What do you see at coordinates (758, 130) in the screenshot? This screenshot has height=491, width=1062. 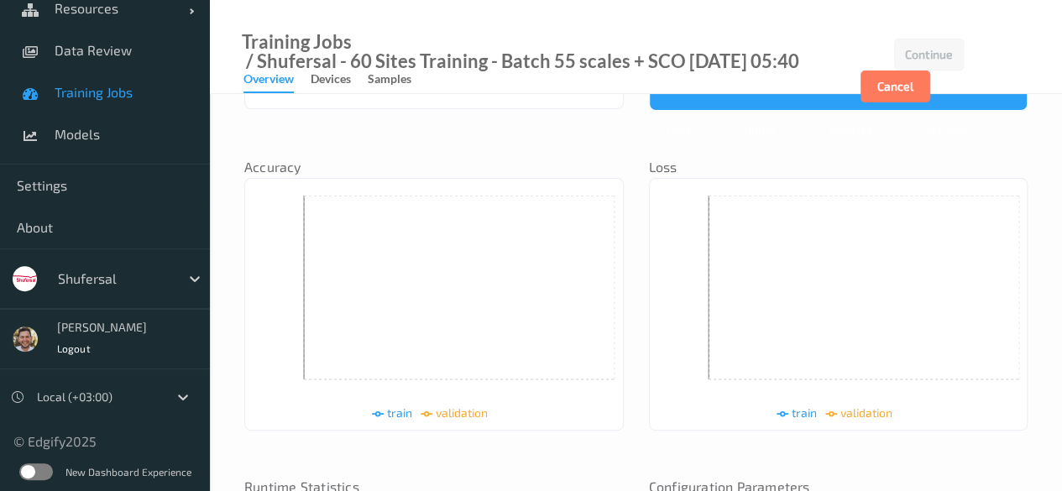 I see `div: Hours` at bounding box center [758, 130].